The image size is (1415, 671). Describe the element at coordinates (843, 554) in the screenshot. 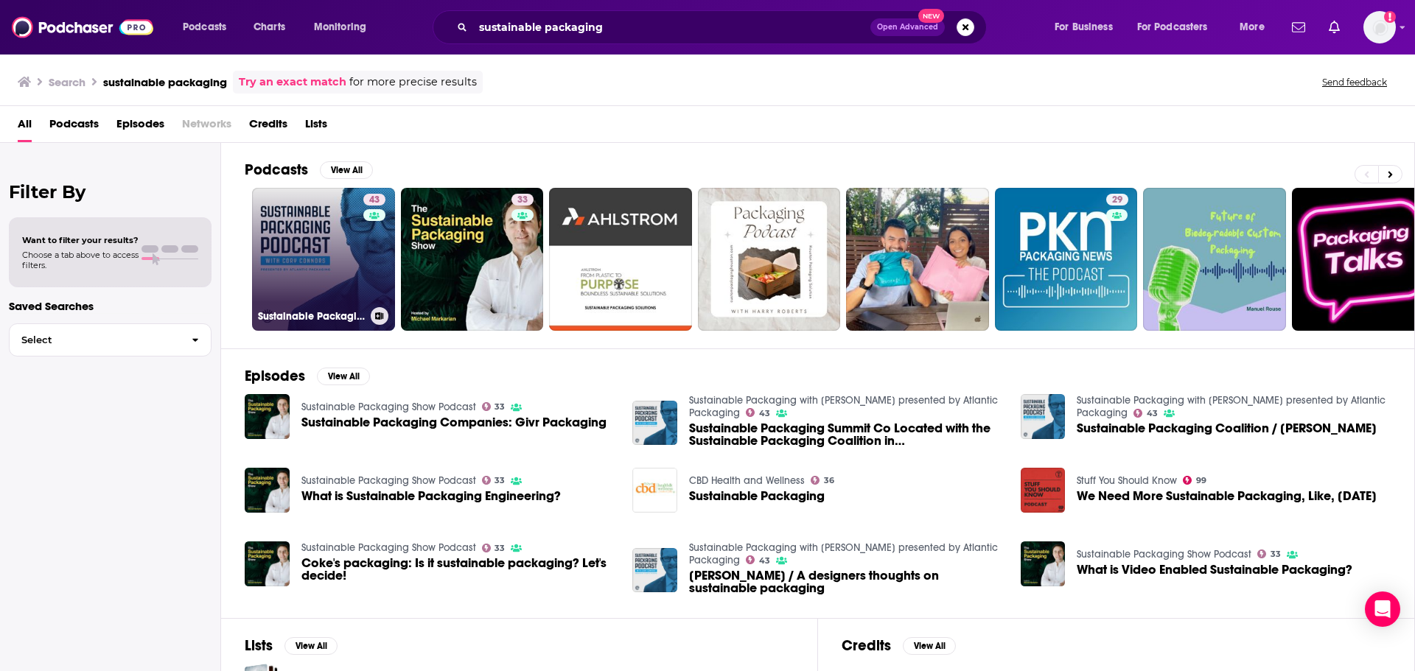

I see `a: Sustainable Packaging with Cory Connors presented by Atlantic Packaging` at that location.